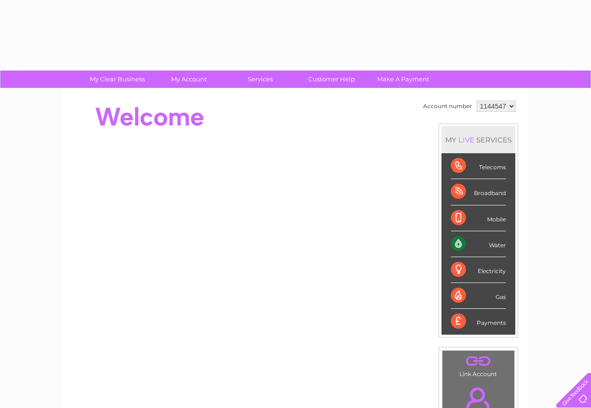 The height and width of the screenshot is (408, 591). Describe the element at coordinates (447, 106) in the screenshot. I see `td: Account number` at that location.